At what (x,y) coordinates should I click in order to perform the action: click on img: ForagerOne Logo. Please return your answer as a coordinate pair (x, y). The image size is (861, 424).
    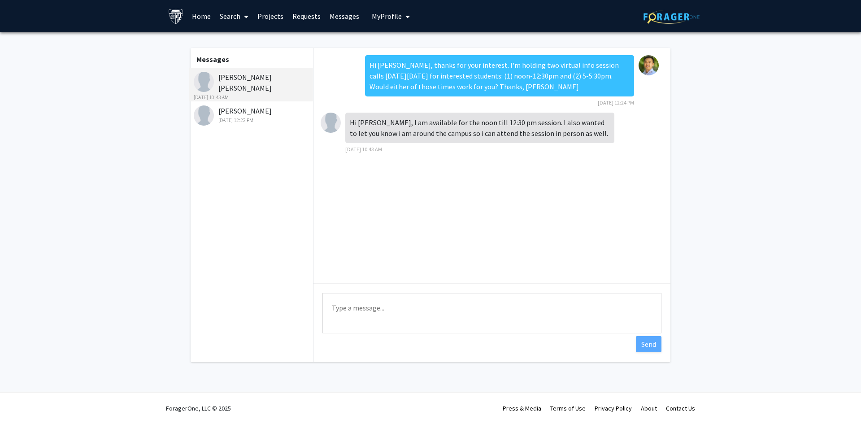
    Looking at the image, I should click on (671, 17).